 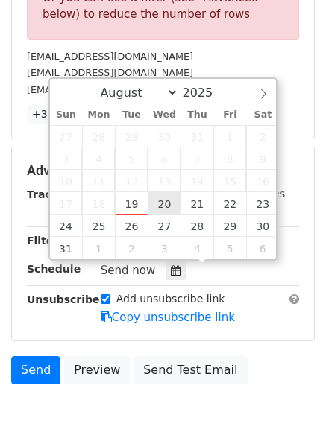 What do you see at coordinates (229, 226) in the screenshot?
I see `span: August 29, 2025` at bounding box center [229, 226].